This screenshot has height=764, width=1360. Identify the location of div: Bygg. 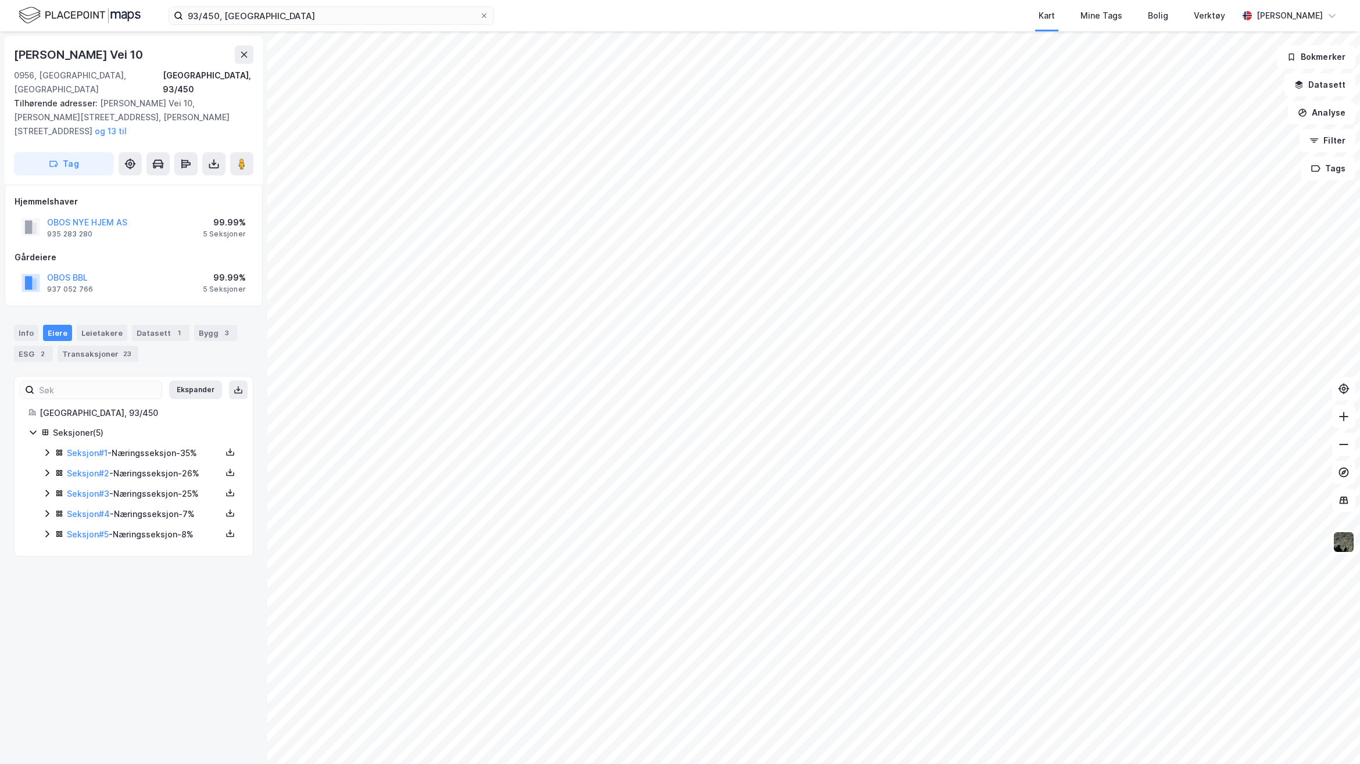
(216, 333).